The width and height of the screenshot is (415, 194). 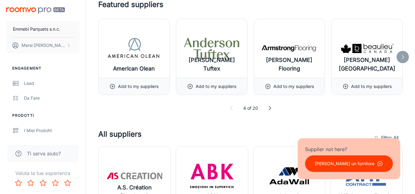 What do you see at coordinates (349, 150) in the screenshot?
I see `p: Supplier not here?` at bounding box center [349, 150].